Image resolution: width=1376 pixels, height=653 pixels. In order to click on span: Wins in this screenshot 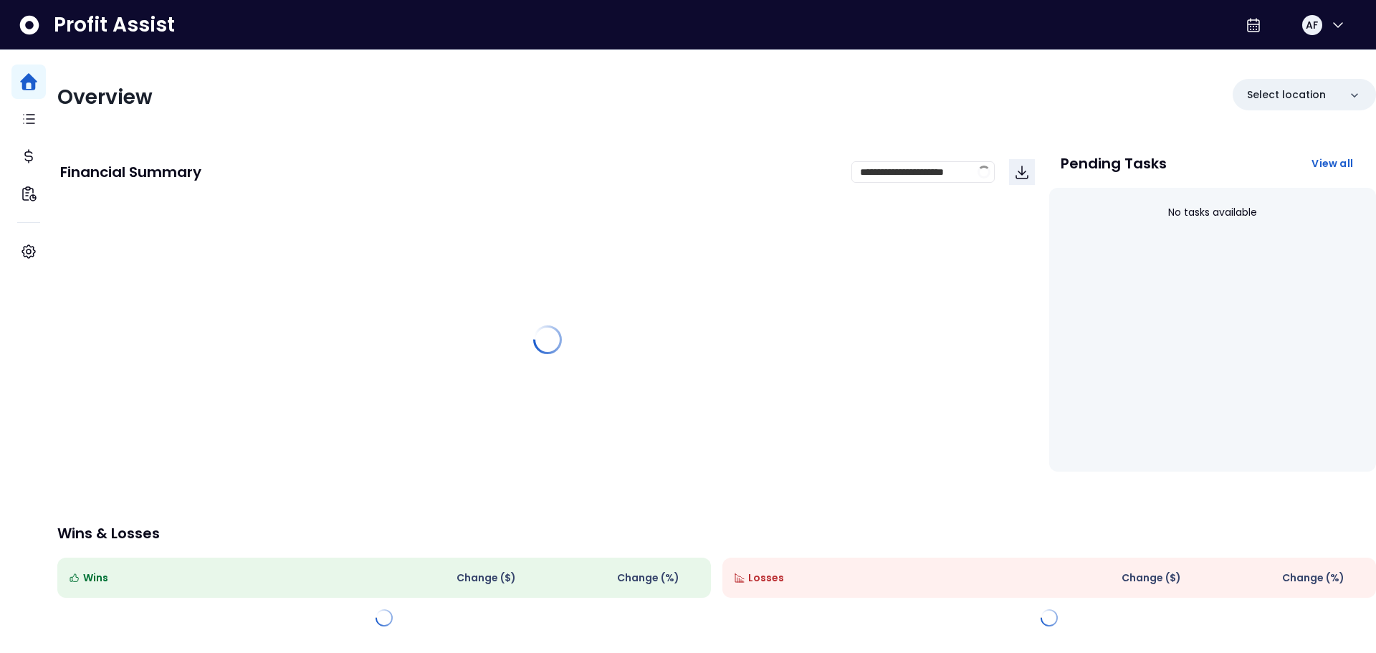, I will do `click(95, 578)`.